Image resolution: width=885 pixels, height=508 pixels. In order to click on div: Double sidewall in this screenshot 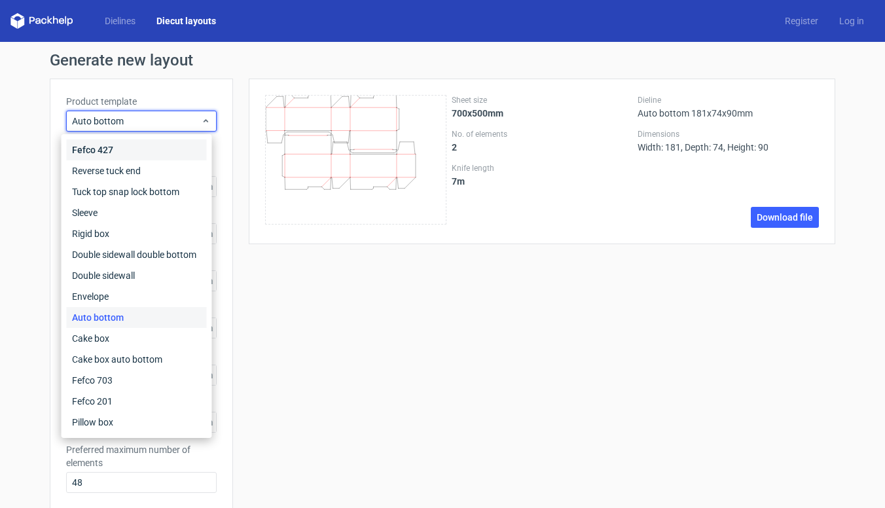, I will do `click(137, 276)`.